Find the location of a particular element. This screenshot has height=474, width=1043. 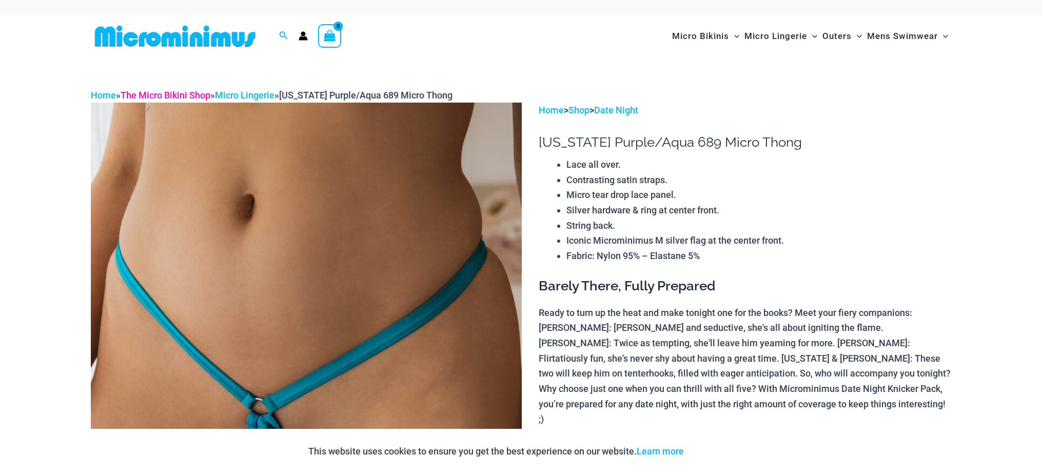

a: Learn more is located at coordinates (661, 451).